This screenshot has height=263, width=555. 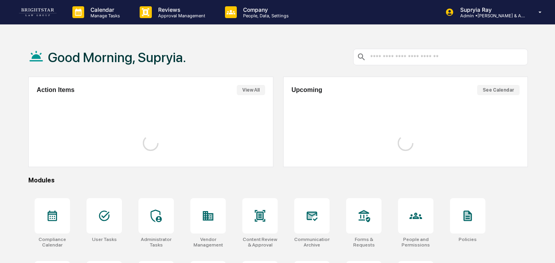 I want to click on p: People, Data, Settings, so click(x=265, y=16).